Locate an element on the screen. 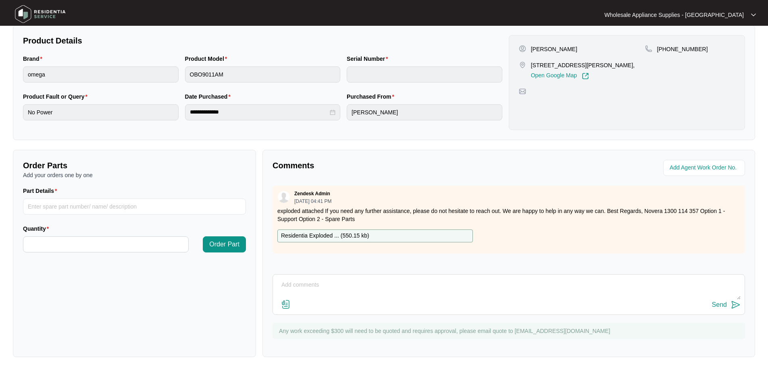 Image resolution: width=768 pixels, height=370 pixels. label: Part Details is located at coordinates (42, 191).